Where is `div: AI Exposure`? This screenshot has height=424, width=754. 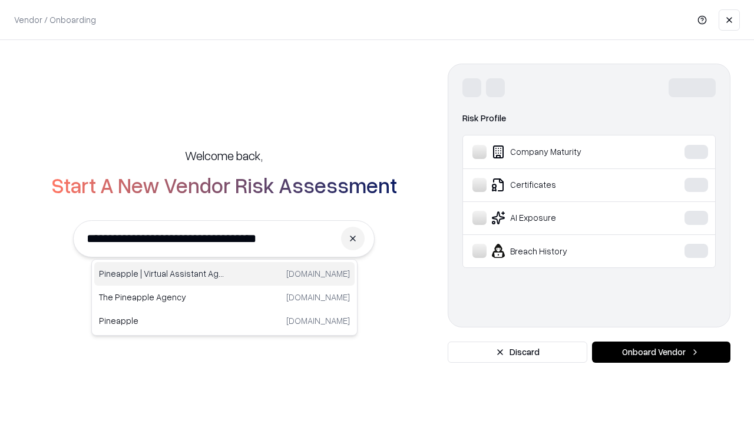
div: AI Exposure is located at coordinates (560, 218).